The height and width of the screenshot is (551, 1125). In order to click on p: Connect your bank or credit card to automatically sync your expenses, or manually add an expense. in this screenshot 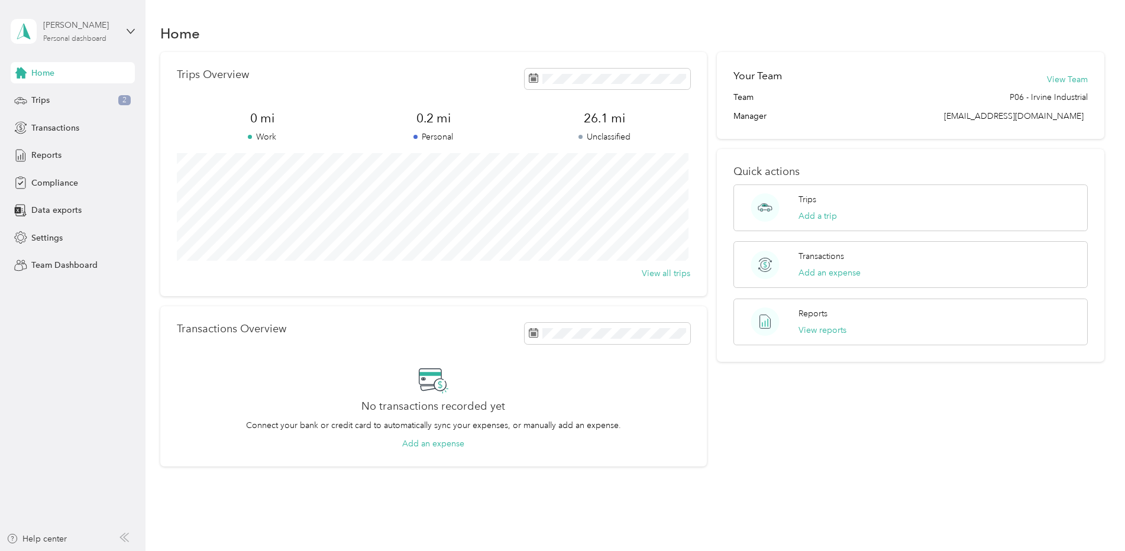, I will do `click(434, 425)`.